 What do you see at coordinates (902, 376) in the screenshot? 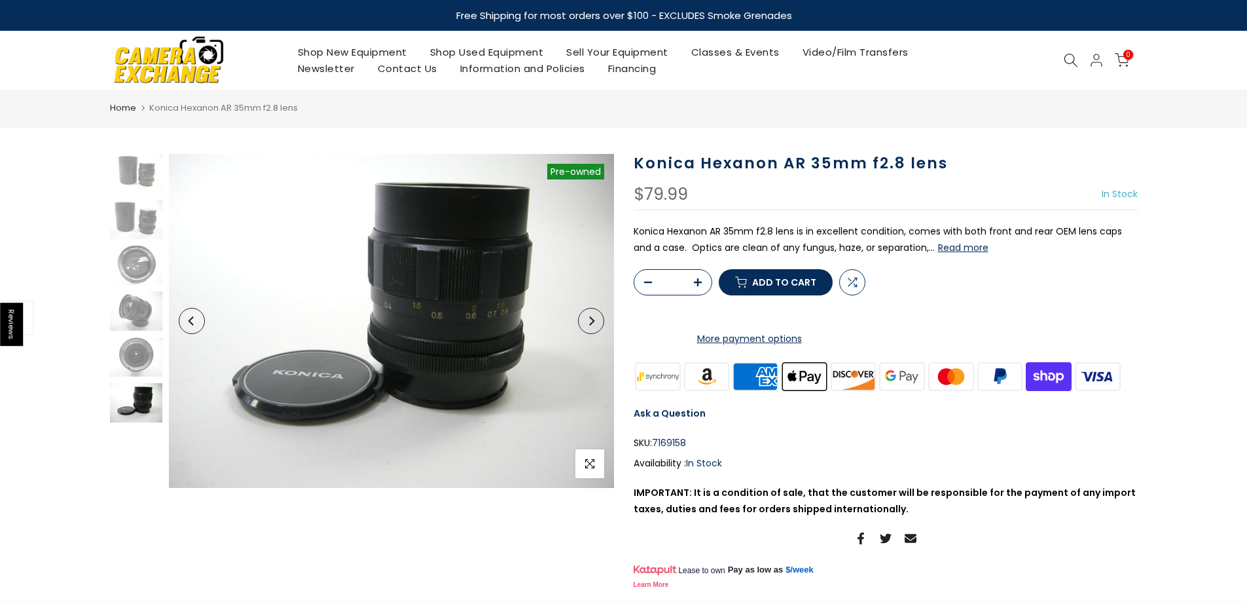
I see `img: google pay` at bounding box center [902, 376].